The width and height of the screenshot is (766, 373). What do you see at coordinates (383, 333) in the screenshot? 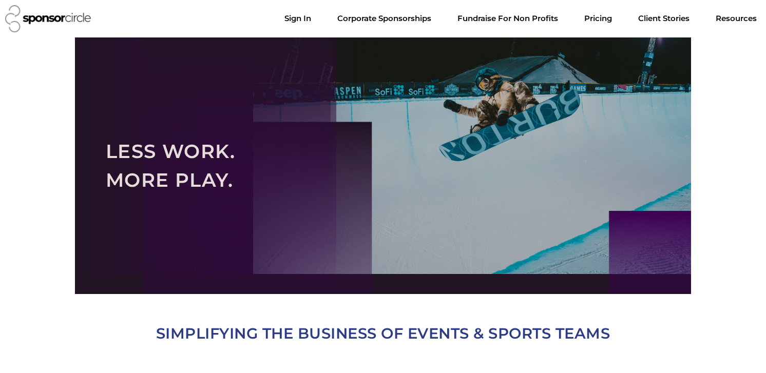
I see `h2: SIMPLIFYING THE BUSINESS OF EVENTS & SPORTS TEAMS` at bounding box center [383, 333].